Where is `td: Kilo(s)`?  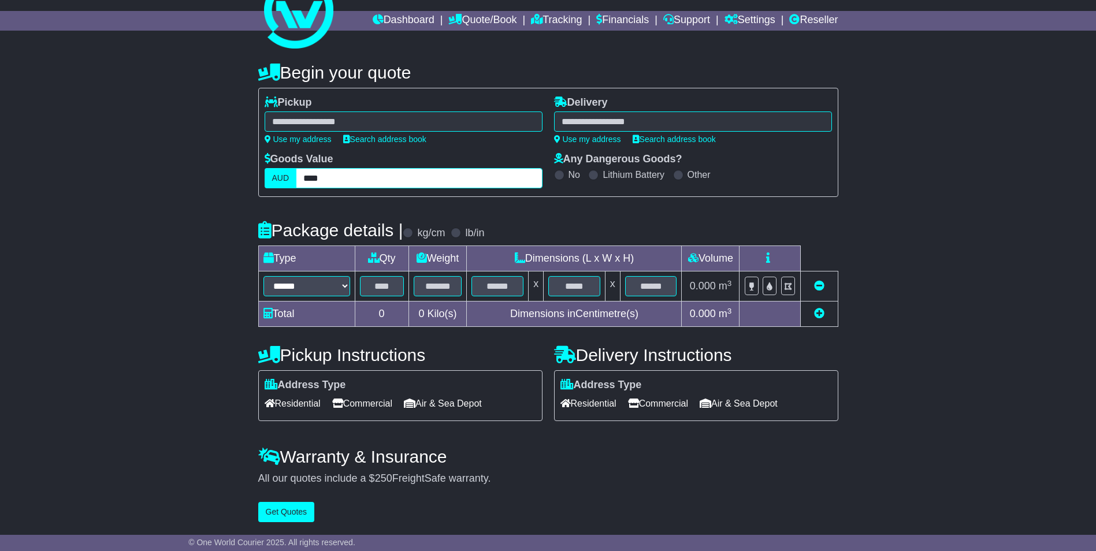 td: Kilo(s) is located at coordinates (437, 314).